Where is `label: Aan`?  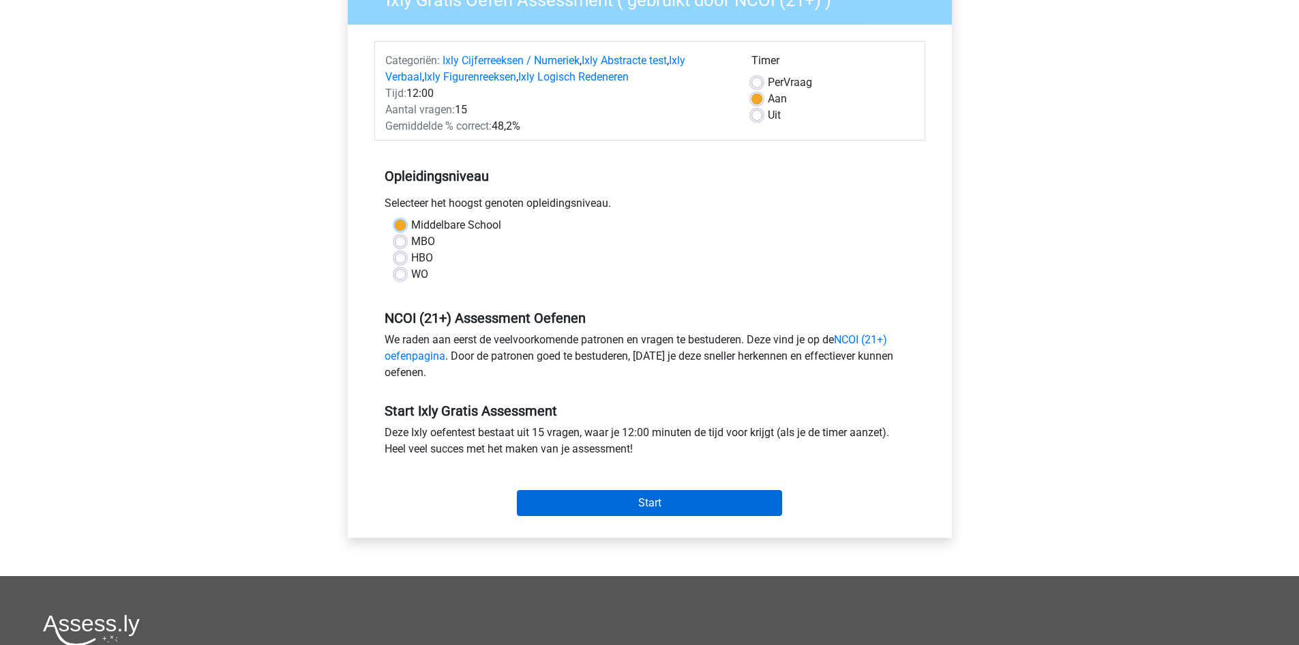 label: Aan is located at coordinates (778, 99).